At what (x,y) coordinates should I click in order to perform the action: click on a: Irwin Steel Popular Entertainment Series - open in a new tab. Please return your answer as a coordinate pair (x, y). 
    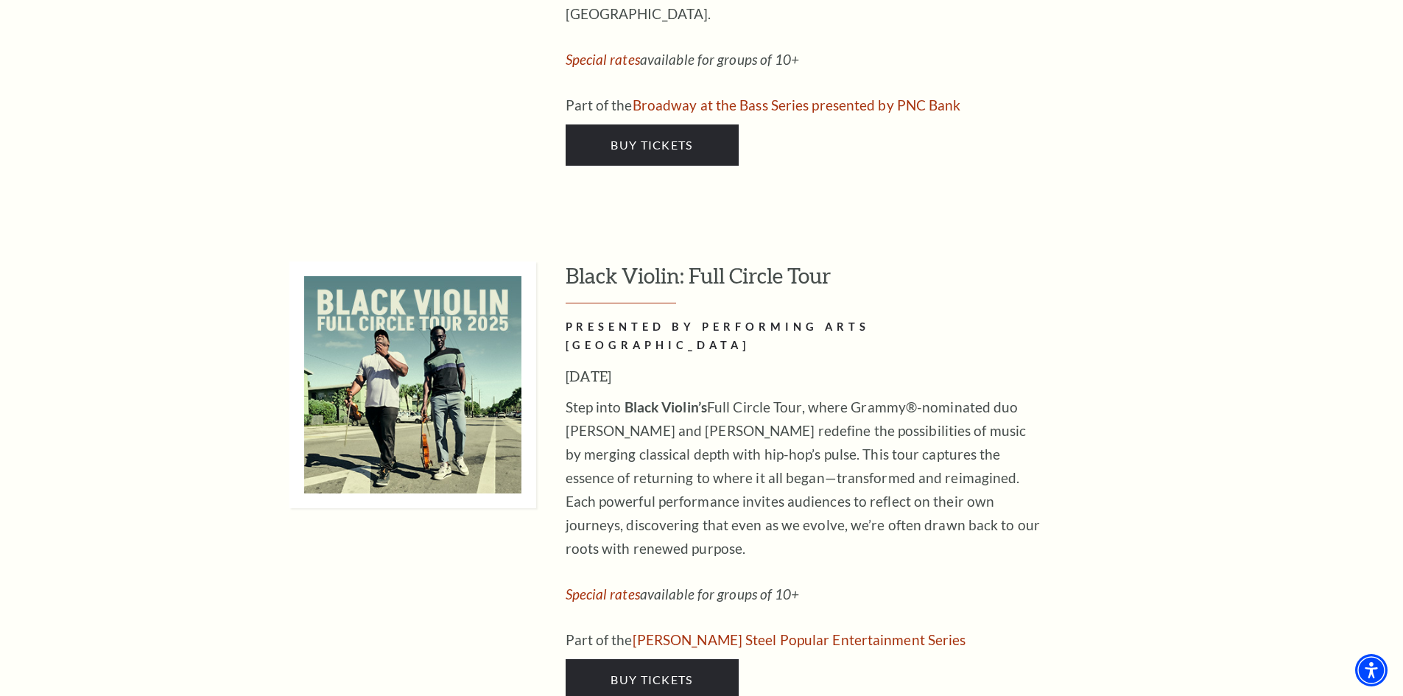
    Looking at the image, I should click on (799, 639).